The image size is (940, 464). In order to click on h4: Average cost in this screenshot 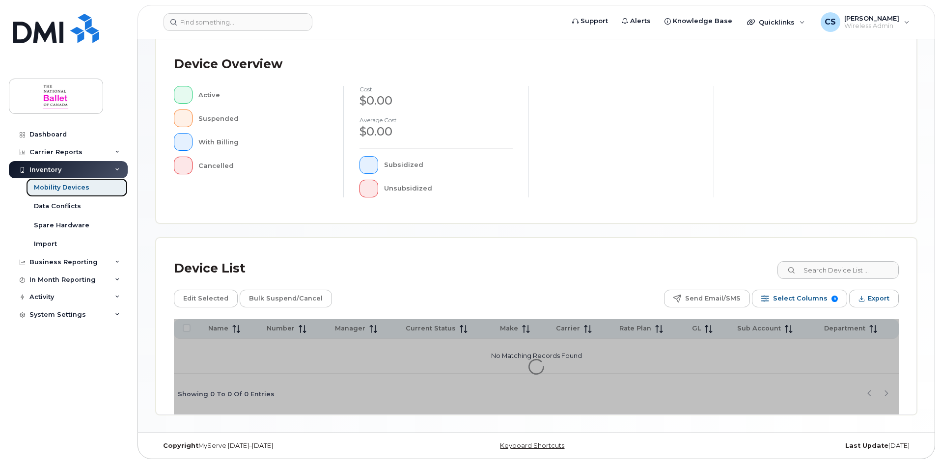, I will do `click(436, 120)`.